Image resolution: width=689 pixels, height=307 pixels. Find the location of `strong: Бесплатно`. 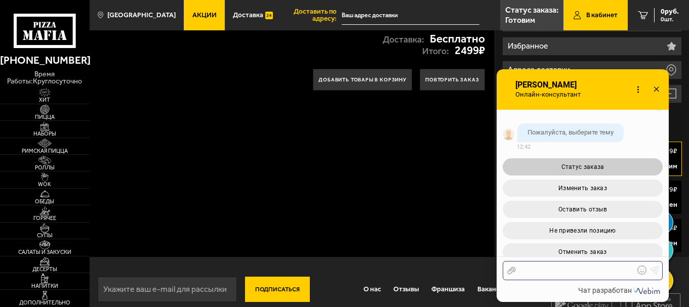

strong: Бесплатно is located at coordinates (457, 39).